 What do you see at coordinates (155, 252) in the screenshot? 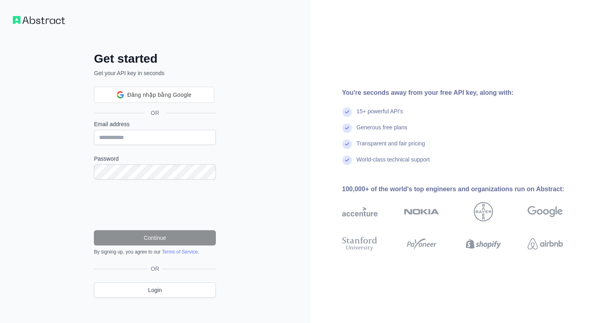
I see `div: By signing up, you agree to our .` at bounding box center [155, 252].